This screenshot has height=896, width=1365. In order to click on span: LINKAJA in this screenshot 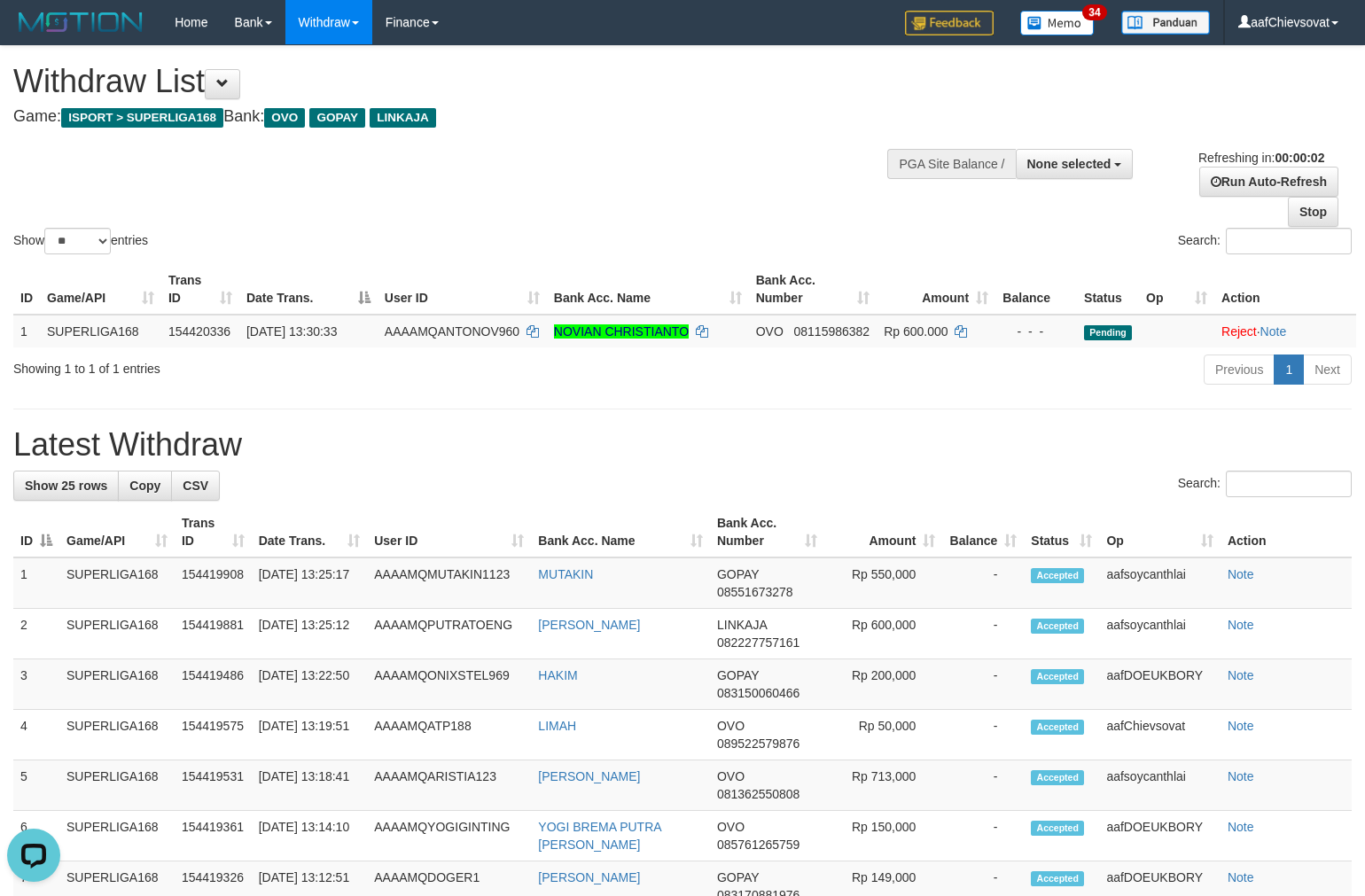, I will do `click(741, 625)`.